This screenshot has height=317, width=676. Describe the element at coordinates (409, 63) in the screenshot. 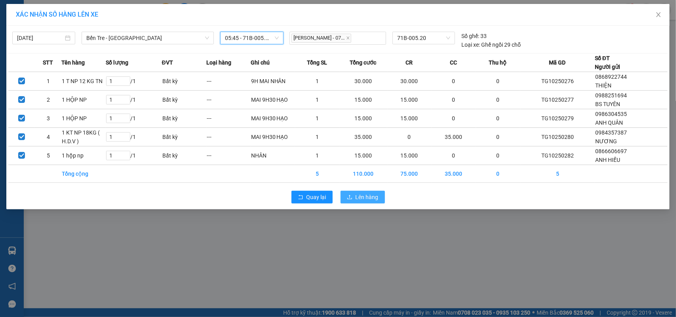

I see `span: CR` at that location.